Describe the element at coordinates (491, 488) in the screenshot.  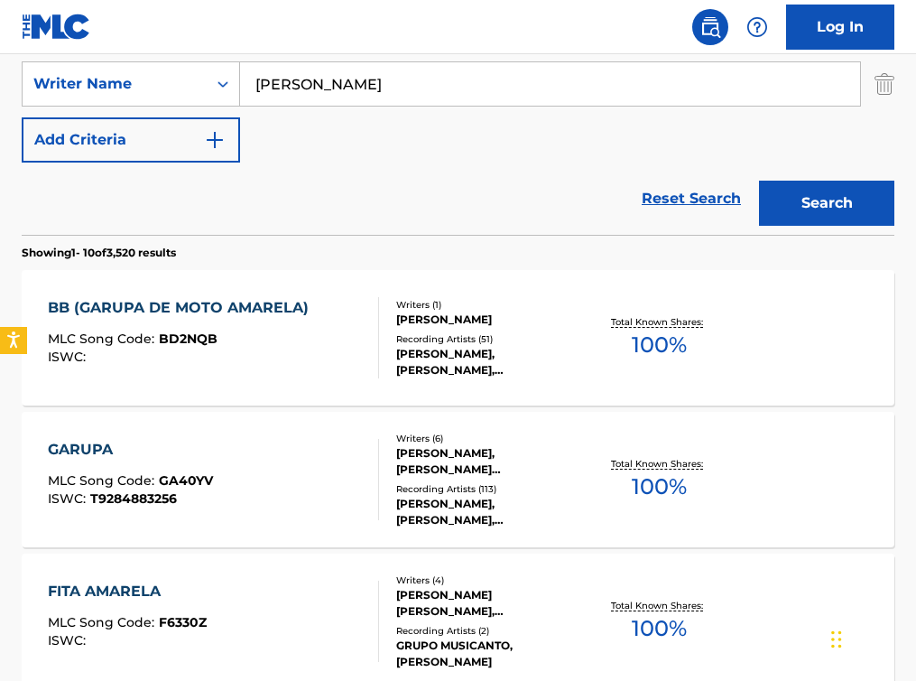
I see `div: Recording Artists ( 113 )` at that location.